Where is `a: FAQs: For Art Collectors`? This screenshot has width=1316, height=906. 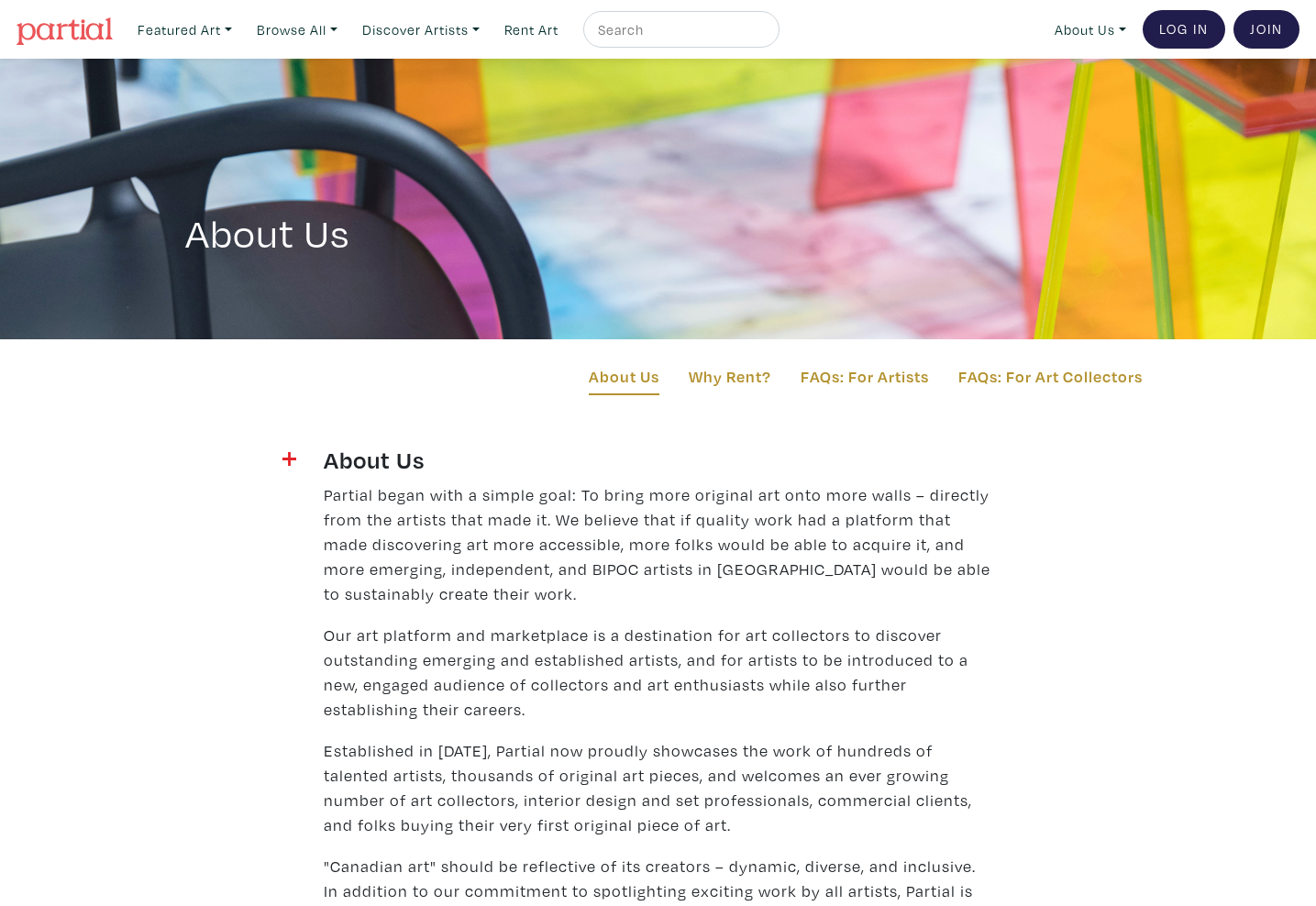
a: FAQs: For Art Collectors is located at coordinates (1051, 376).